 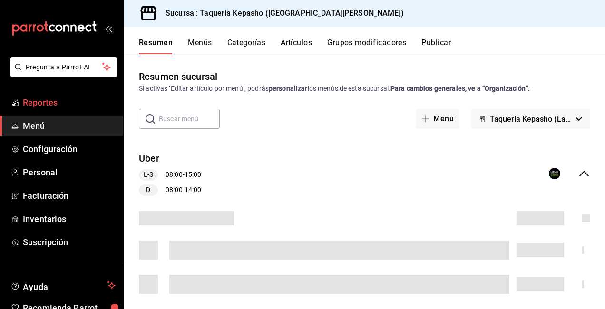 I want to click on span: Pregunta a Parrot AI, so click(x=64, y=67).